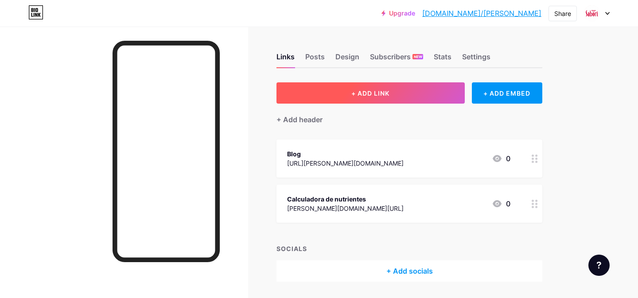 The width and height of the screenshot is (638, 298). I want to click on div: Links, so click(285, 59).